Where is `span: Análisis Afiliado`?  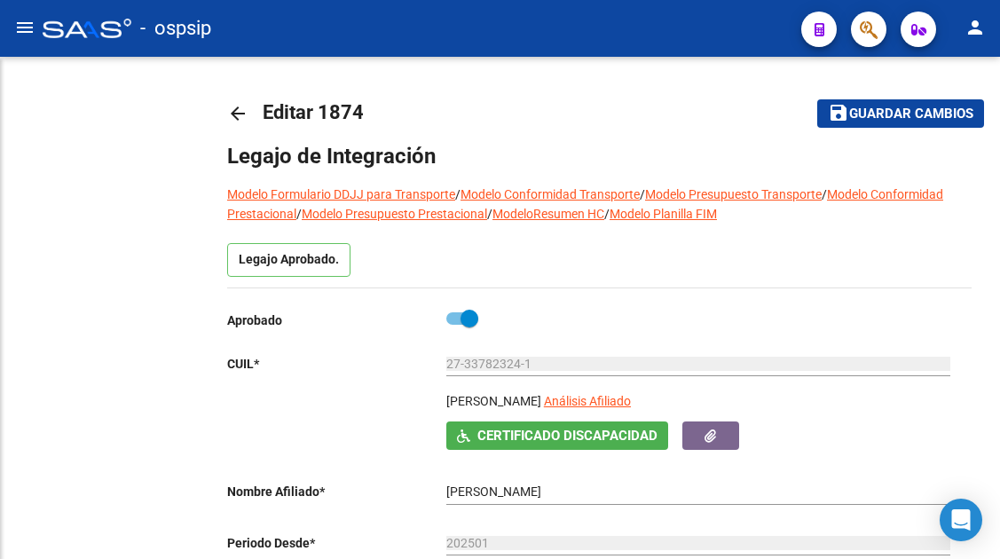 span: Análisis Afiliado is located at coordinates (587, 401).